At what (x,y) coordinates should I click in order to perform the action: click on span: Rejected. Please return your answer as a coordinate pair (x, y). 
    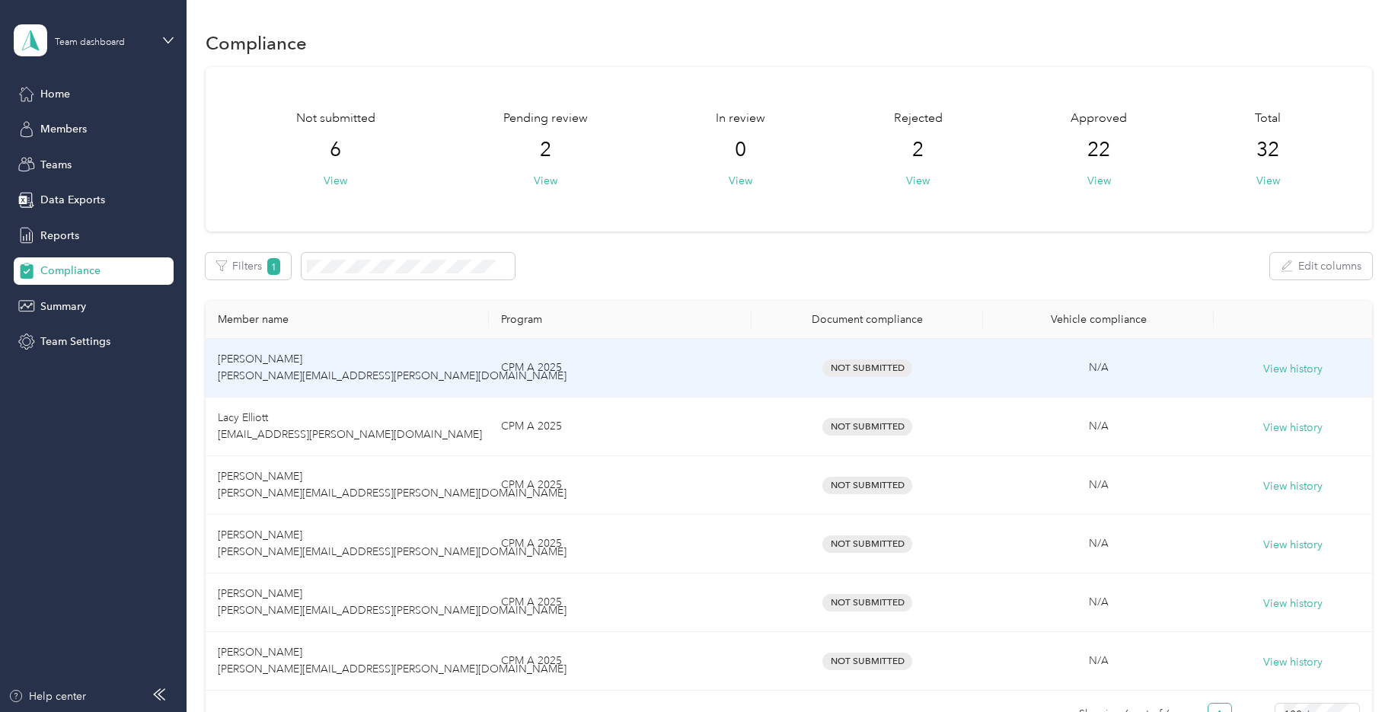
    Looking at the image, I should click on (918, 119).